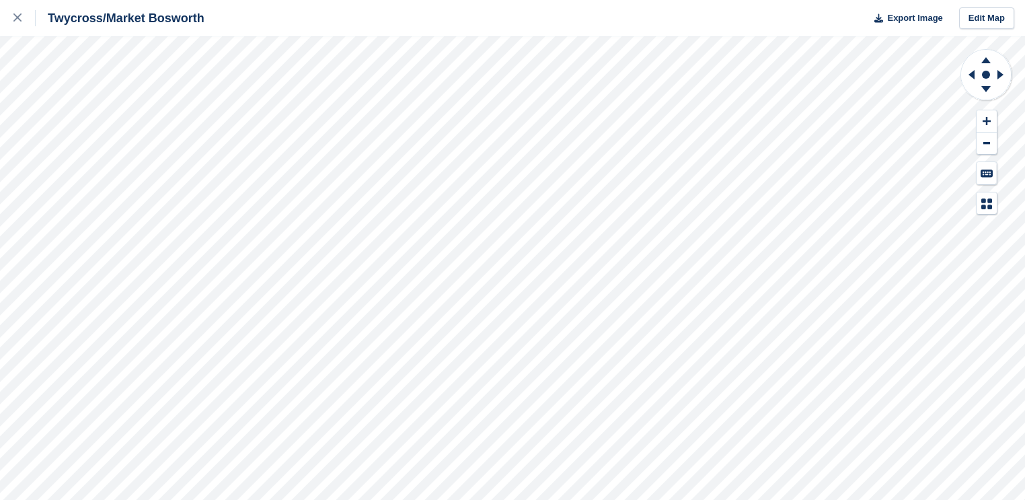 The height and width of the screenshot is (500, 1025). Describe the element at coordinates (904, 18) in the screenshot. I see `button: Export Image` at that location.